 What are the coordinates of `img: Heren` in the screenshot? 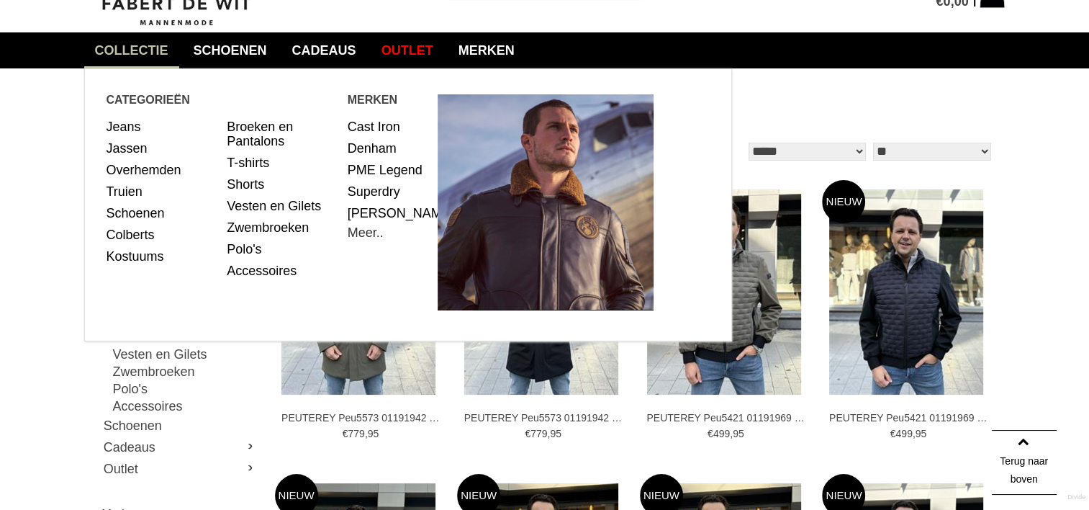 It's located at (546, 202).